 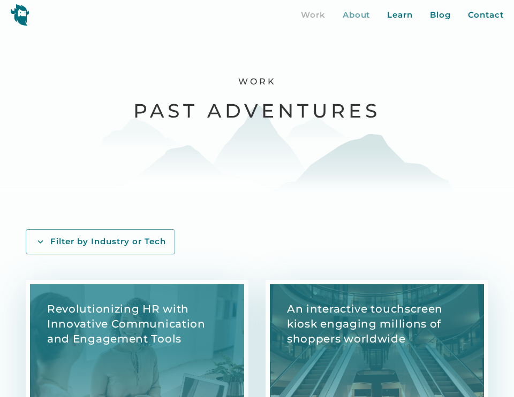 I want to click on div: Work, so click(x=313, y=15).